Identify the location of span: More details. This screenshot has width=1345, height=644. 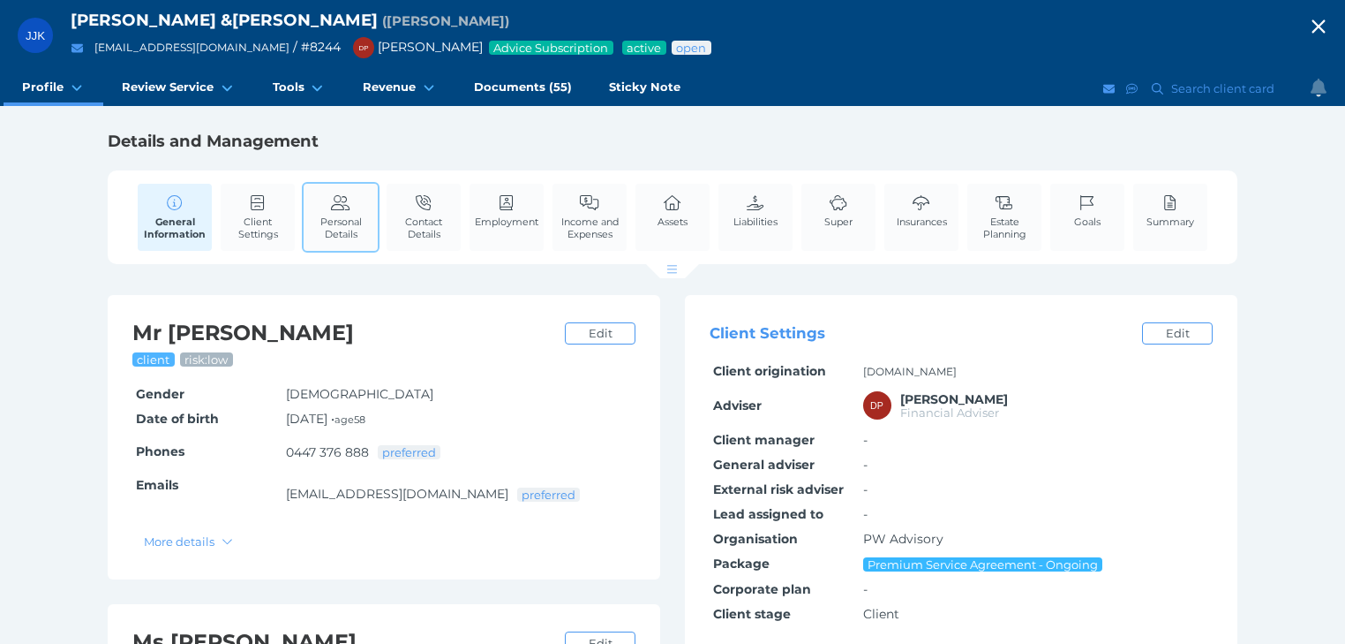
(177, 541).